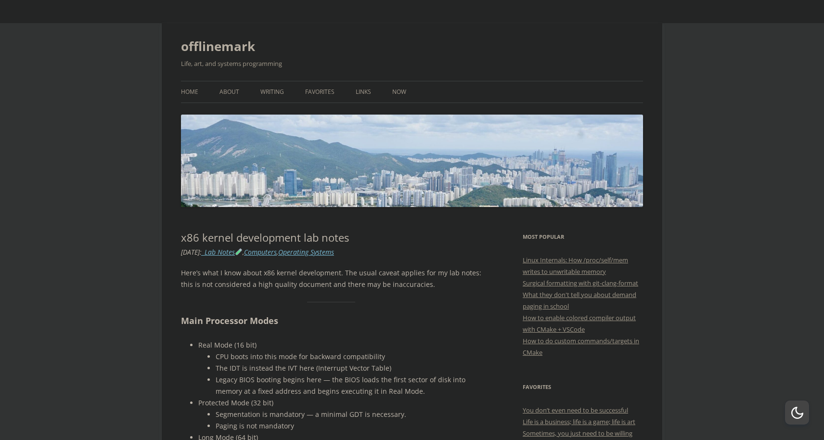 This screenshot has width=824, height=440. What do you see at coordinates (348, 368) in the screenshot?
I see `li: The IDT is instead the IVT here (Interrupt Vector Table)` at bounding box center [348, 368].